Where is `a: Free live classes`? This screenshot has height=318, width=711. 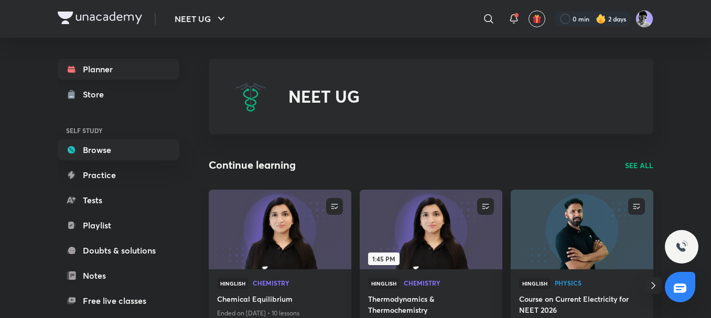 a: Free live classes is located at coordinates (119, 301).